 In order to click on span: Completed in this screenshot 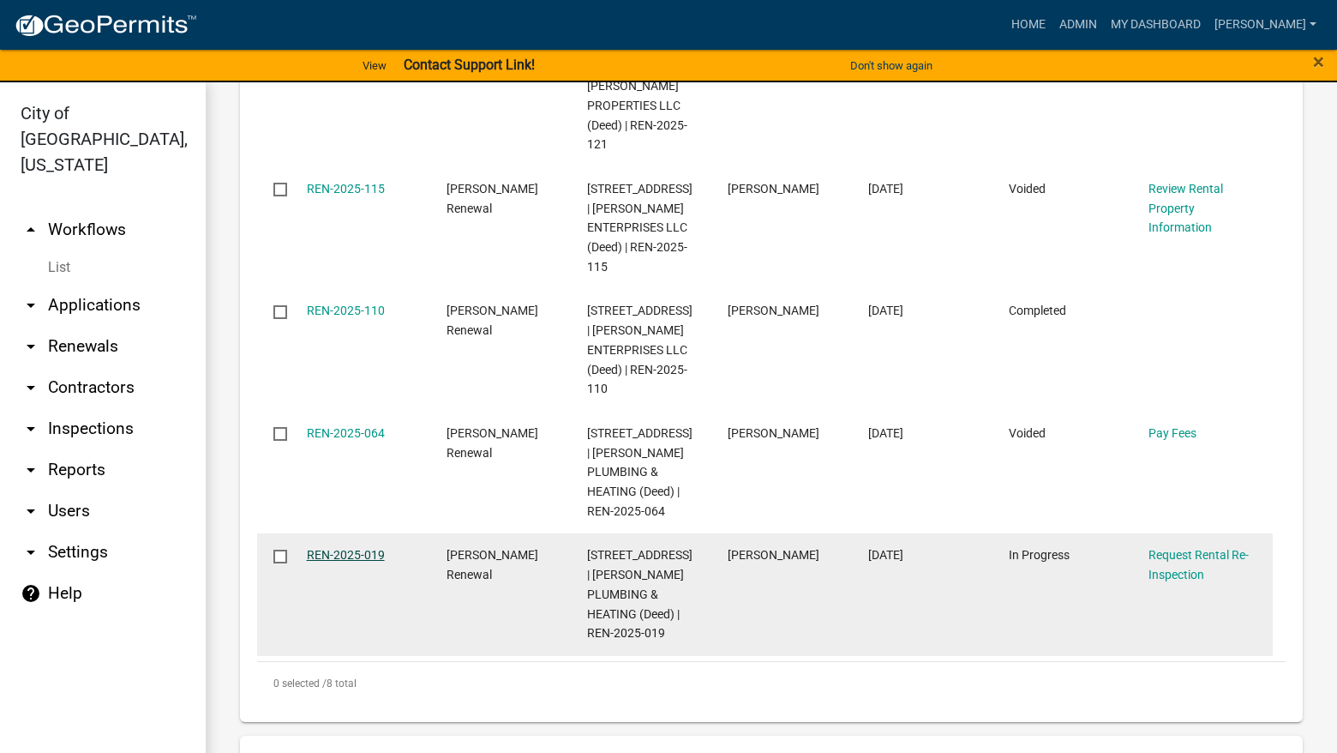, I will do `click(1037, 310)`.